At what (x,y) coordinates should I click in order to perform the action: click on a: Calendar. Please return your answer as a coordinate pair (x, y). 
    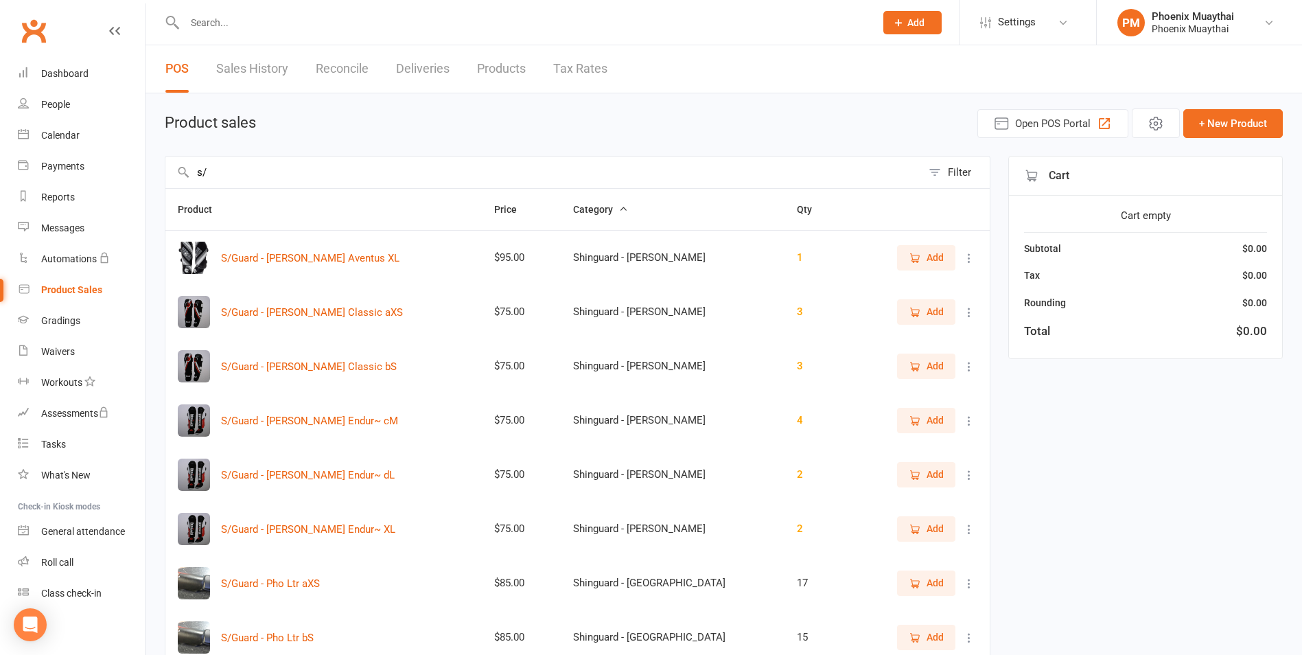
    Looking at the image, I should click on (81, 135).